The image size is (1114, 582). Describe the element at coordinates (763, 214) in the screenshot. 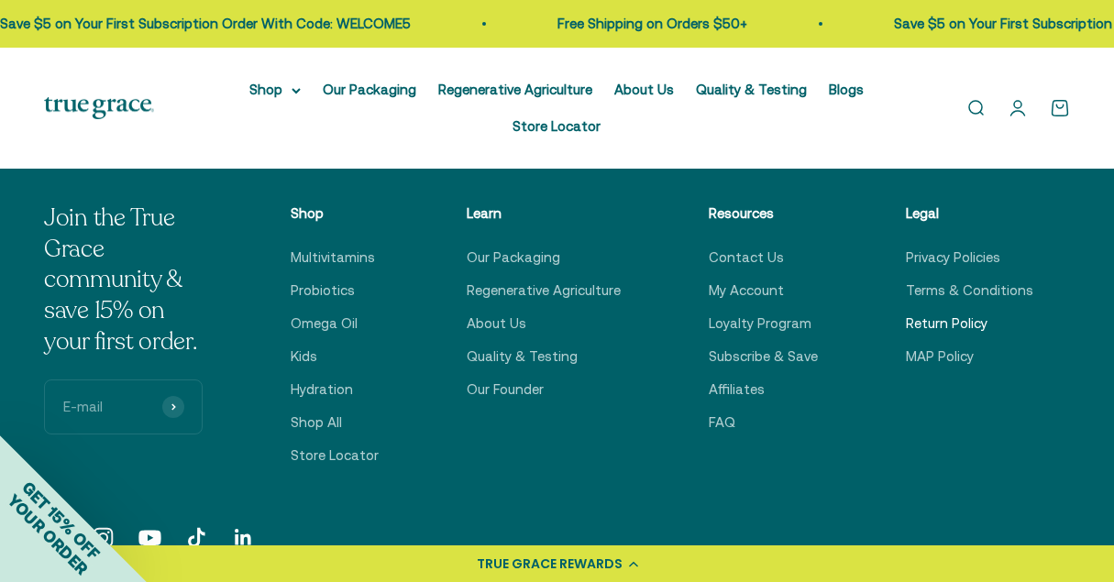

I see `p: Resources` at that location.